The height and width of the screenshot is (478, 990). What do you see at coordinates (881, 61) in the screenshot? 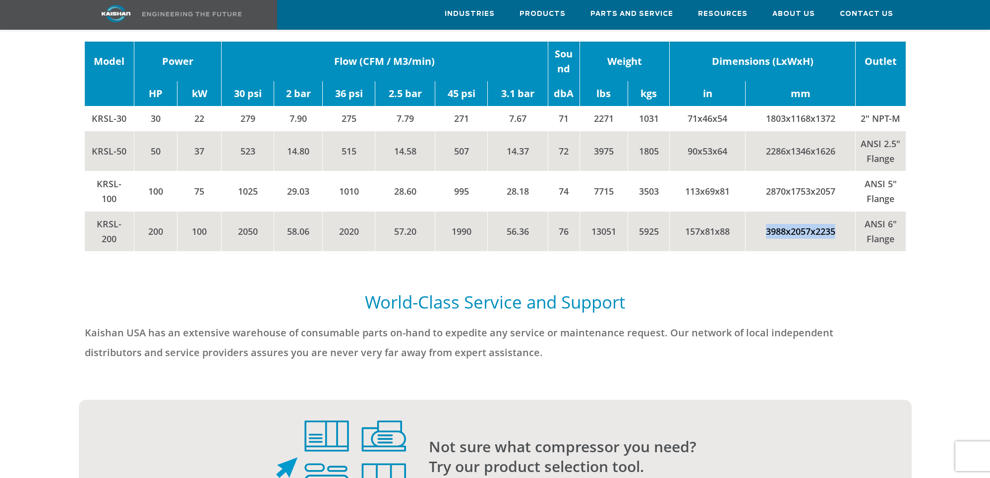
I see `td: Outlet` at bounding box center [881, 61].